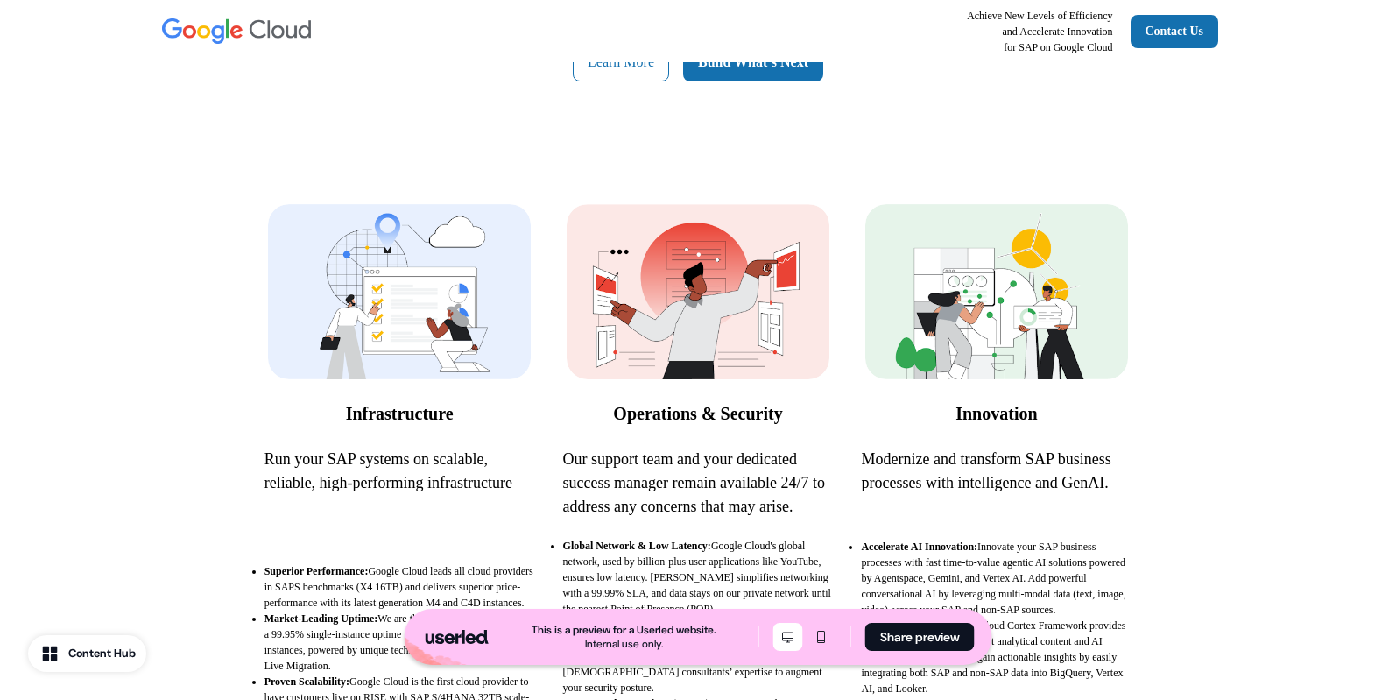  I want to click on strong: Proven Scalability:, so click(306, 681).